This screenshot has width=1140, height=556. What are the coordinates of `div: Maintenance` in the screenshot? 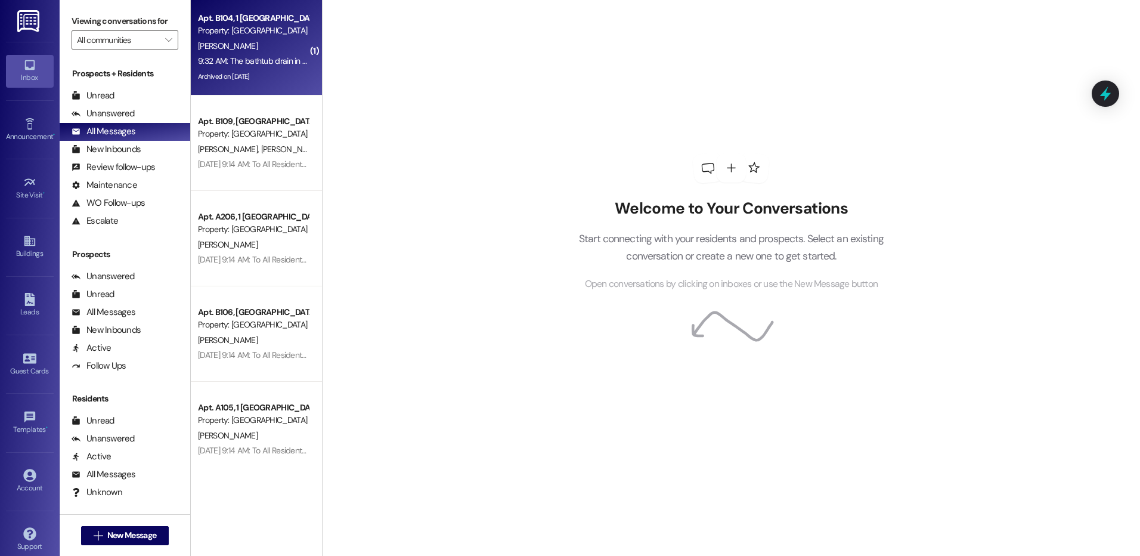 It's located at (104, 185).